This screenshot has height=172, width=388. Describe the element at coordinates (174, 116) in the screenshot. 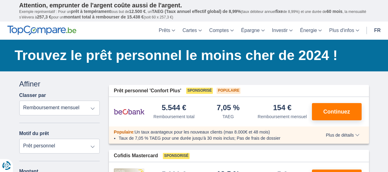

I see `div: Remboursement total` at that location.